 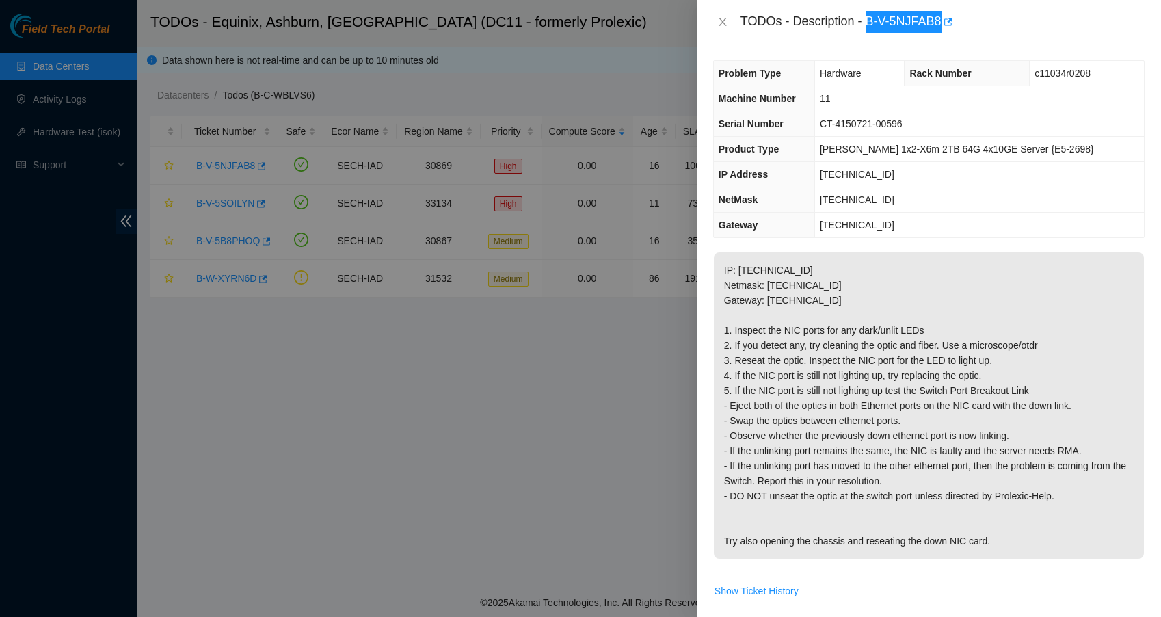 I want to click on span: c11034r0208, so click(x=1062, y=73).